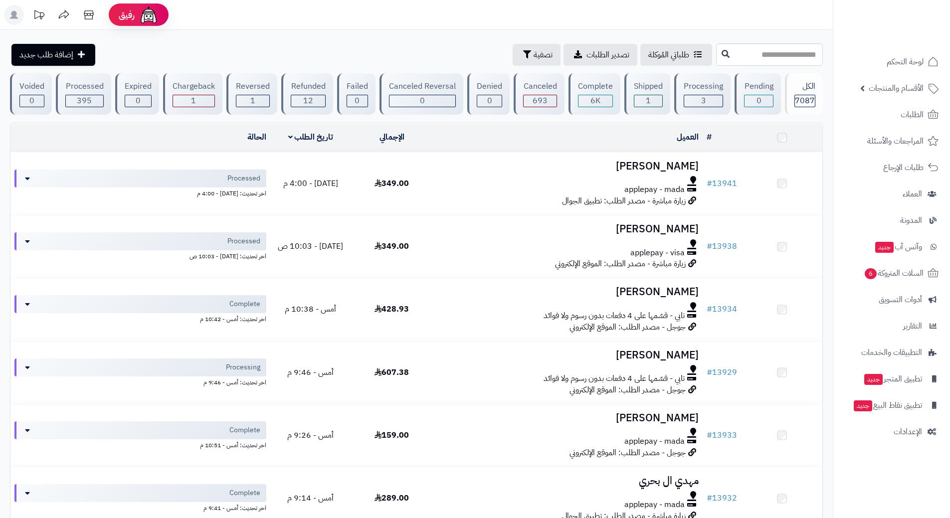 This screenshot has width=950, height=518. I want to click on span: 607.38, so click(391, 372).